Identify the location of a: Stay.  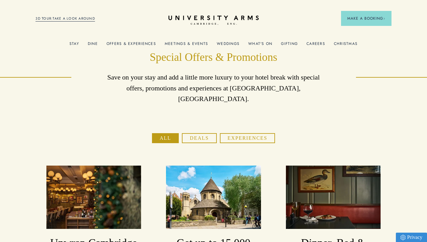
(74, 46).